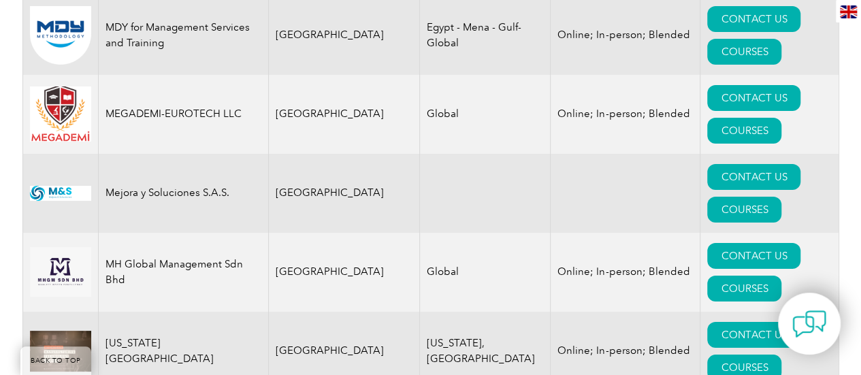 Image resolution: width=861 pixels, height=375 pixels. What do you see at coordinates (61, 351) in the screenshot?
I see `img: 4b5e6ceb-3e6f-eb11-a812-00224815377e-logo.jpg` at bounding box center [61, 351].